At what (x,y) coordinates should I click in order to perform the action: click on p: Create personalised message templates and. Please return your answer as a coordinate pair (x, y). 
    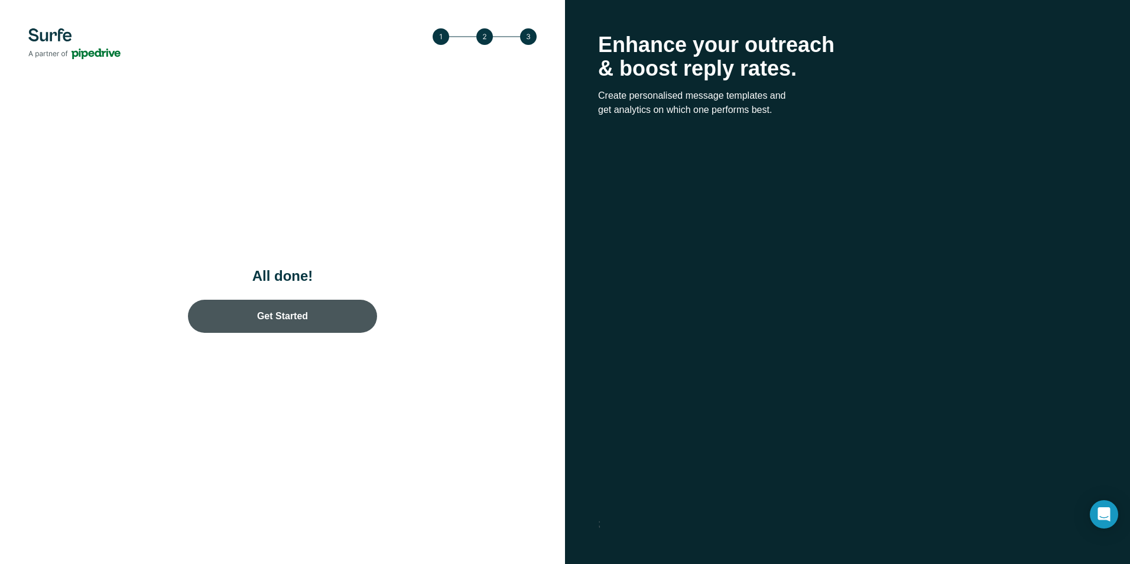
    Looking at the image, I should click on (848, 96).